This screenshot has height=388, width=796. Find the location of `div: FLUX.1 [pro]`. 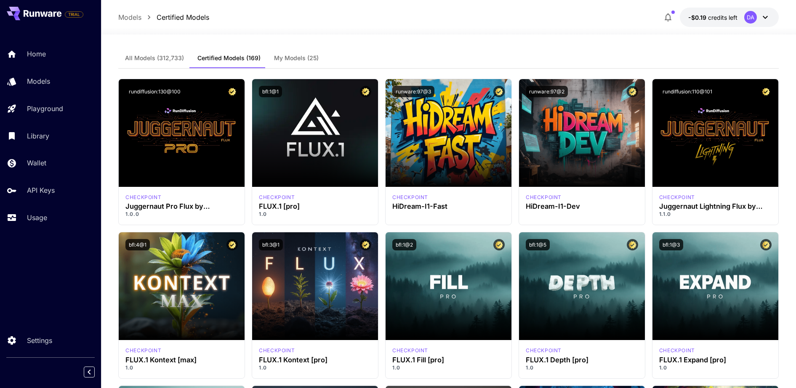

div: FLUX.1 [pro] is located at coordinates (315, 206).